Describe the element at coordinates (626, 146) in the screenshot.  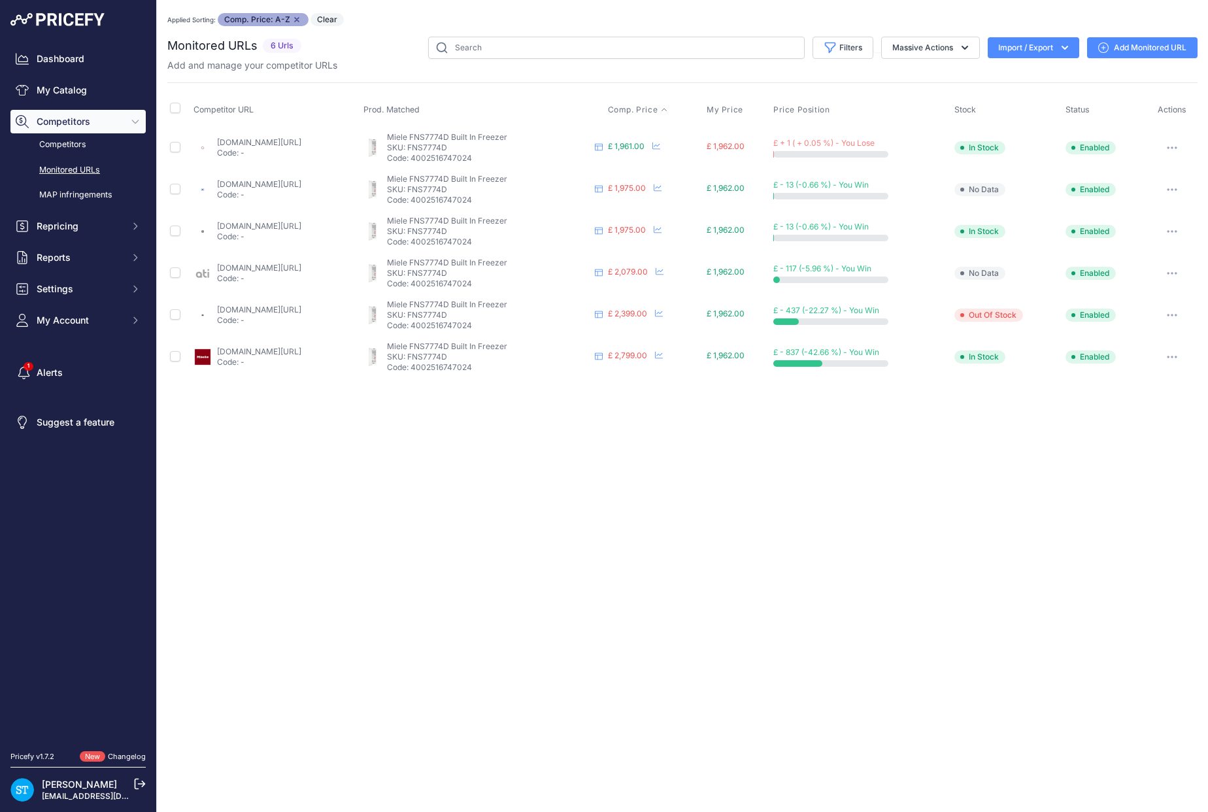
I see `span: £ 1,961.00` at that location.